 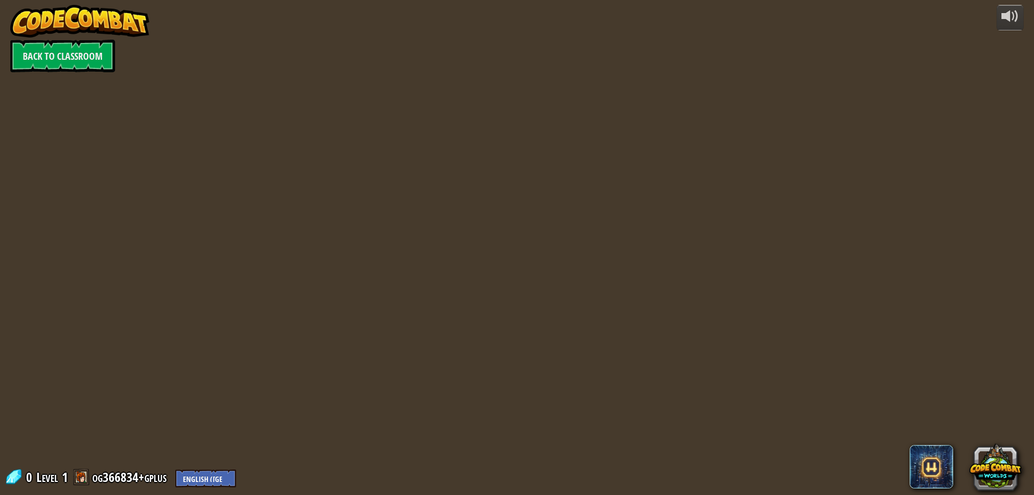 What do you see at coordinates (80, 21) in the screenshot?
I see `img: CodeCombat - Learn how to code by playing a game` at bounding box center [80, 21].